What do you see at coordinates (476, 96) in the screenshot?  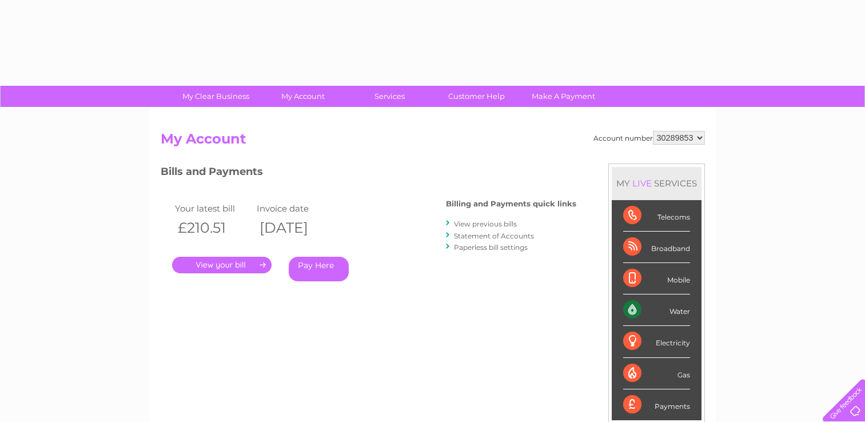 I see `a: Customer Help` at bounding box center [476, 96].